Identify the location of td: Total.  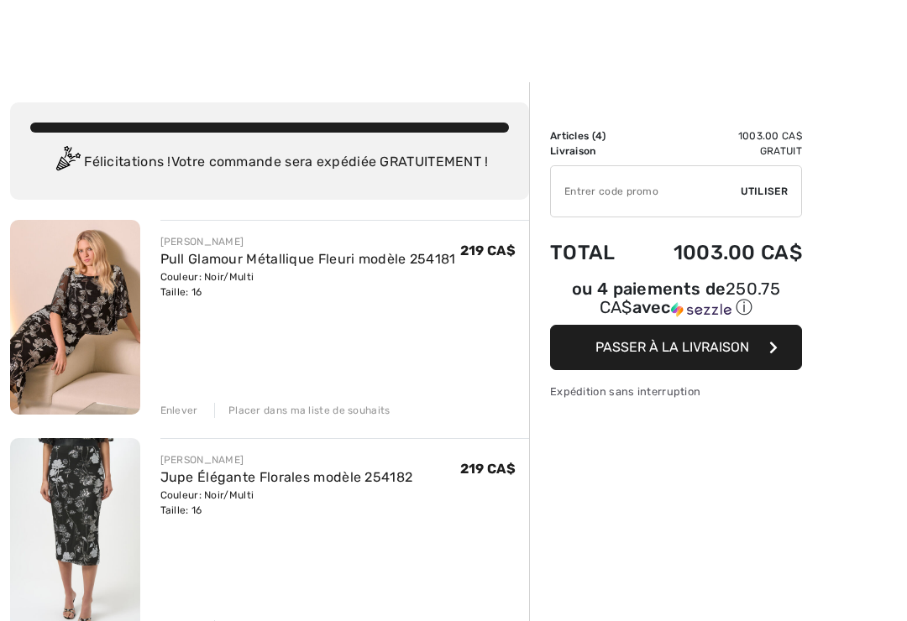
(592, 253).